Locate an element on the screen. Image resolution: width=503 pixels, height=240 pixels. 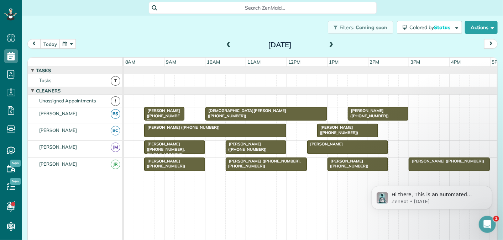
span: 2pm is located at coordinates (374, 62).